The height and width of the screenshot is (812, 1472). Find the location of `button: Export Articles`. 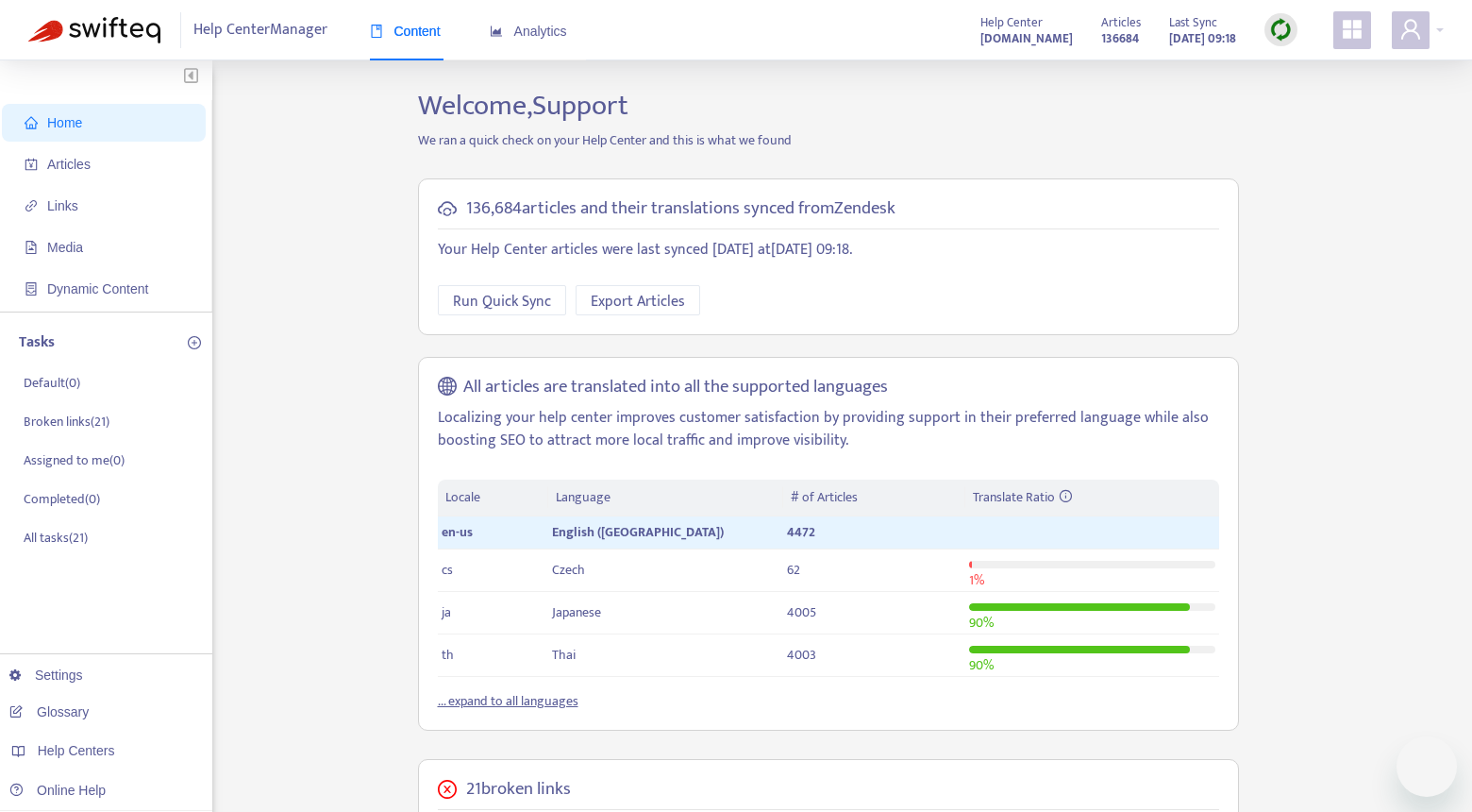

button: Export Articles is located at coordinates (638, 300).